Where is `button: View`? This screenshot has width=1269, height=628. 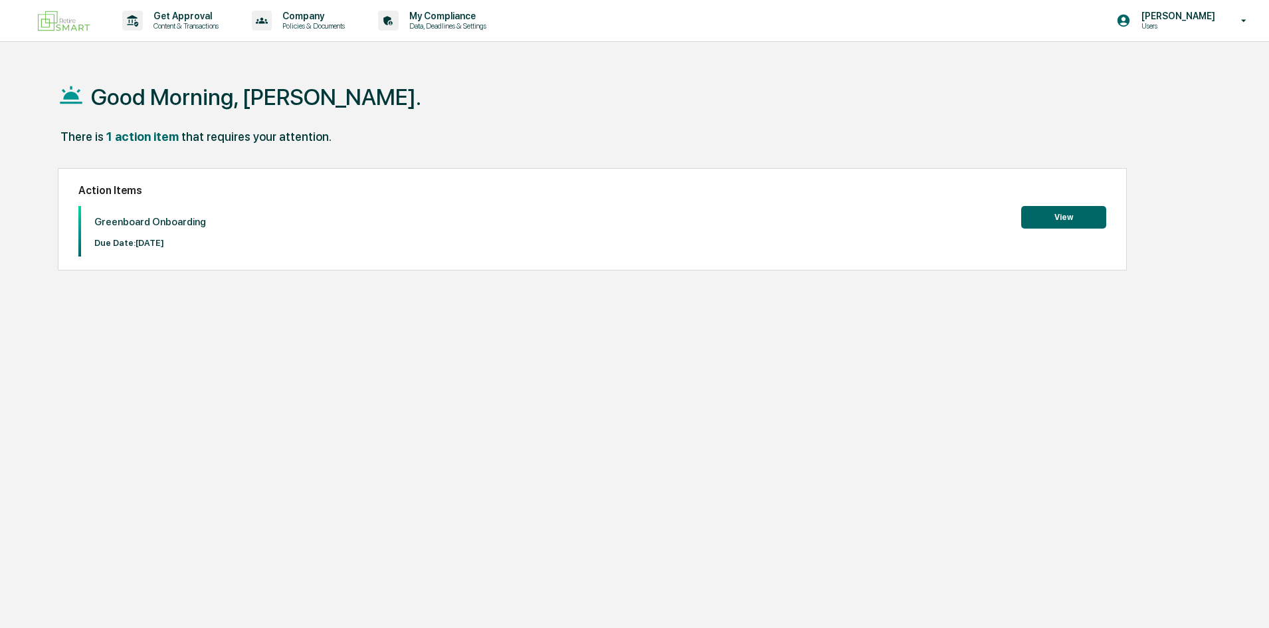
button: View is located at coordinates (1063, 217).